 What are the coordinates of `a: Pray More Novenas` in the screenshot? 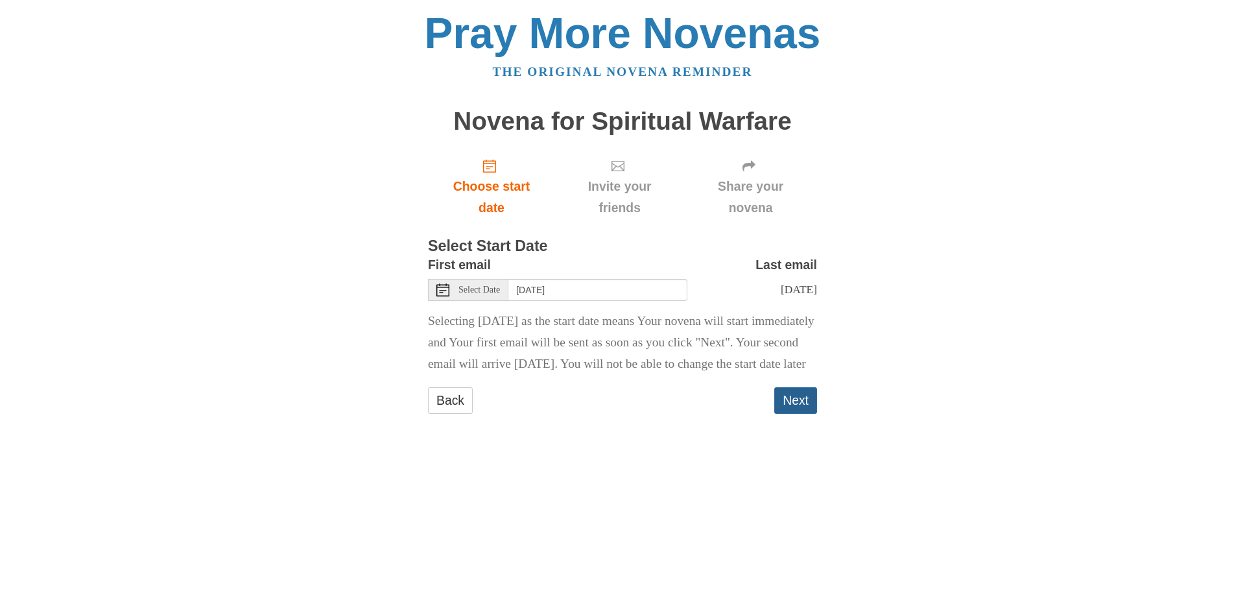 It's located at (623, 33).